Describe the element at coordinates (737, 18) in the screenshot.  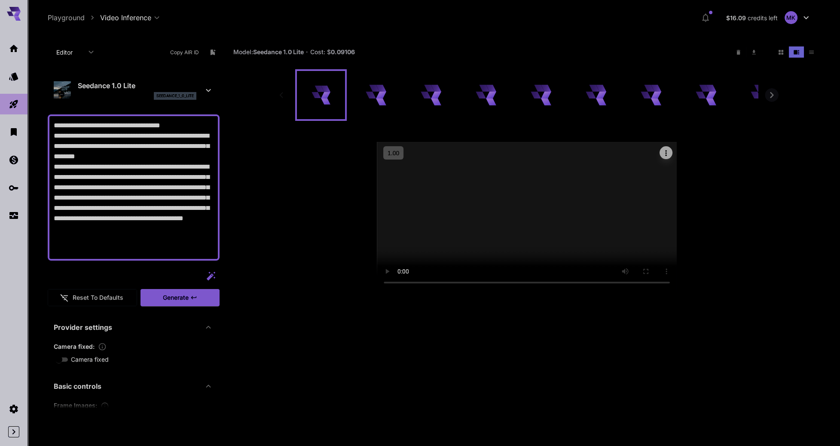
I see `span: $16.09` at that location.